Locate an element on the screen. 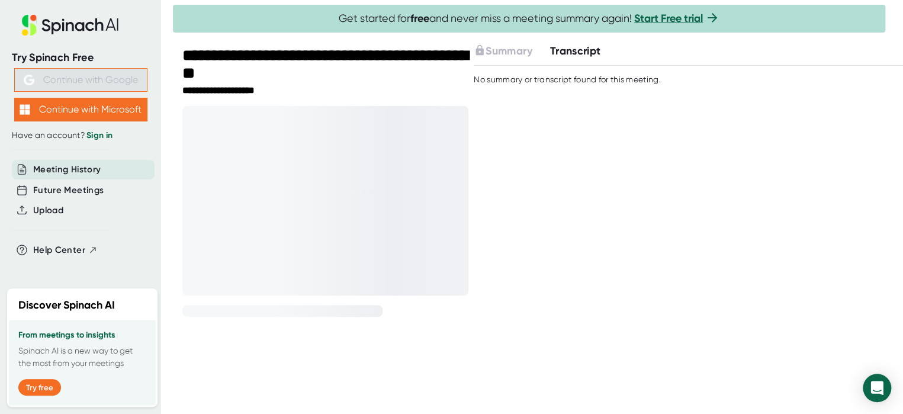 The image size is (903, 414). button: Continue with Microsoft is located at coordinates (81, 110).